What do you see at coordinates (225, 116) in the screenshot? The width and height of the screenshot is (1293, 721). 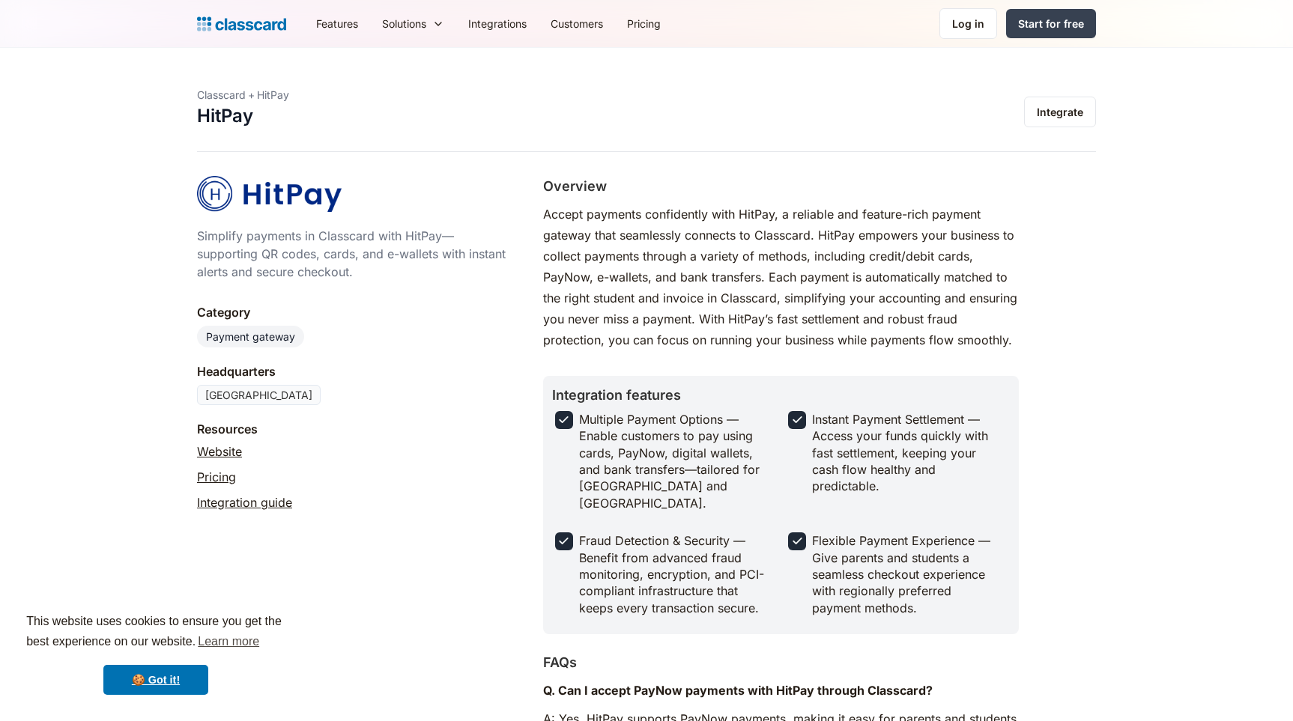 I see `h1: HitPay` at bounding box center [225, 116].